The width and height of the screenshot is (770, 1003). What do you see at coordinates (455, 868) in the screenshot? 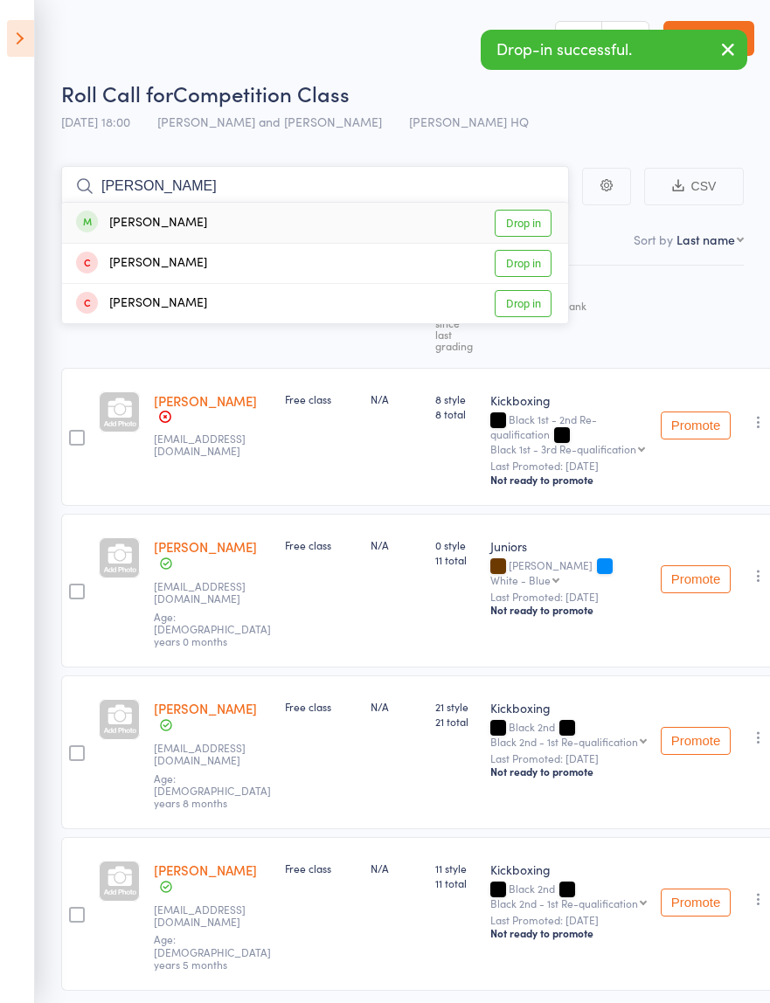
I see `span: 11 style` at bounding box center [455, 868].